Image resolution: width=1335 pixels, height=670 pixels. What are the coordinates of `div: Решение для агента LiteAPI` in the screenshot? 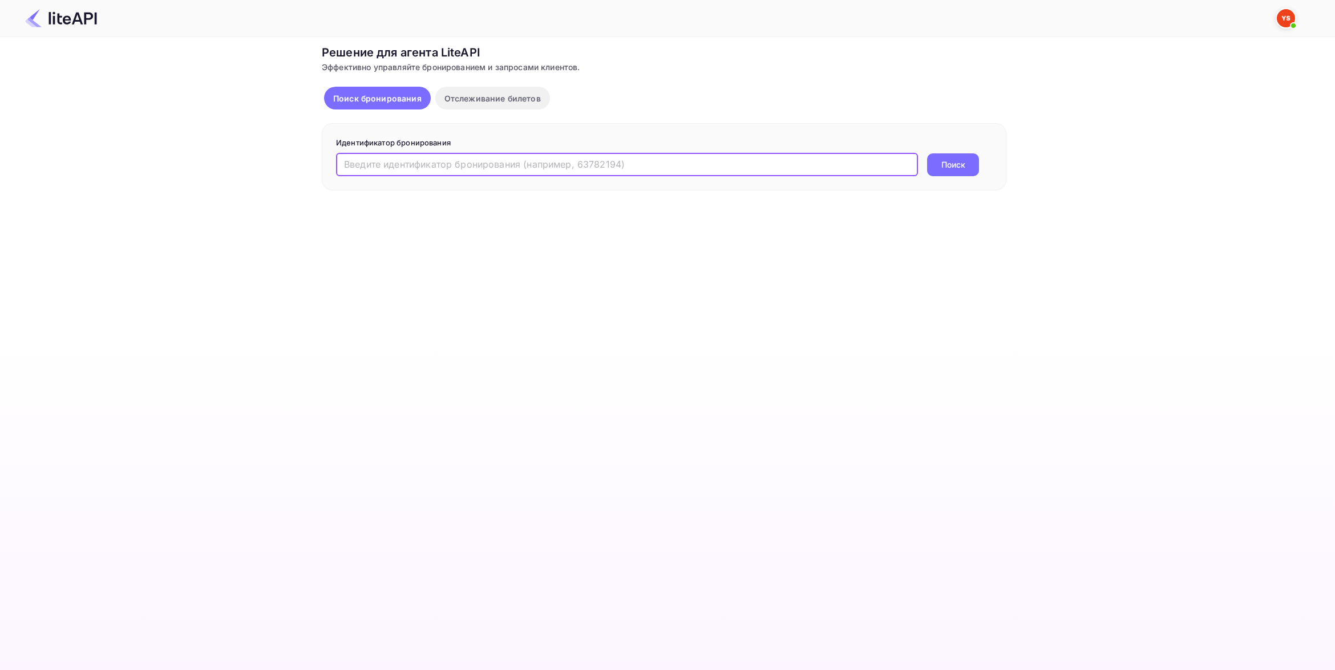 It's located at (664, 52).